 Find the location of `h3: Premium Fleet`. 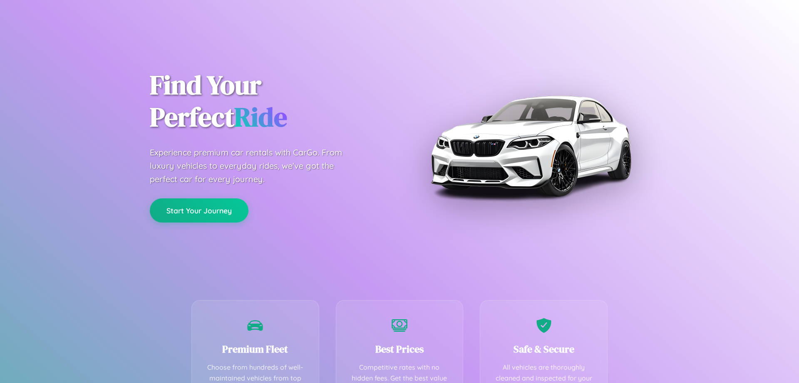

h3: Premium Fleet is located at coordinates (255, 348).